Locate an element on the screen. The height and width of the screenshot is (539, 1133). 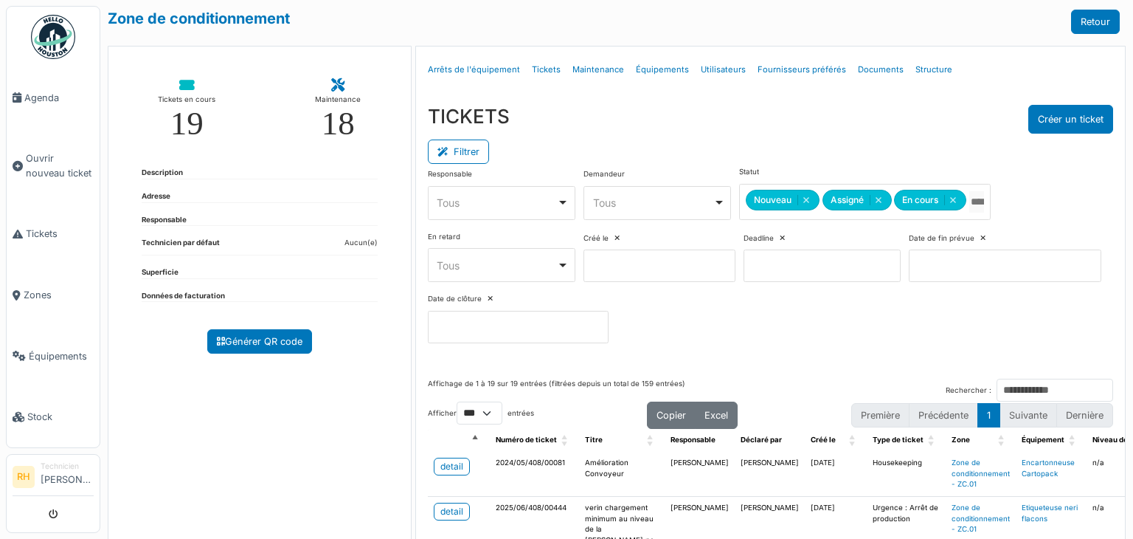
span: Titre: Activate to sort is located at coordinates (652, 440).